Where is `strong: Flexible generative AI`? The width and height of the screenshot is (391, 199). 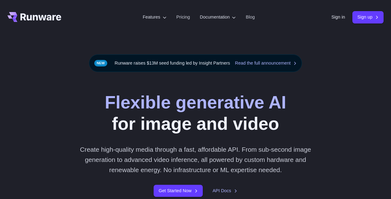 strong: Flexible generative AI is located at coordinates (195, 102).